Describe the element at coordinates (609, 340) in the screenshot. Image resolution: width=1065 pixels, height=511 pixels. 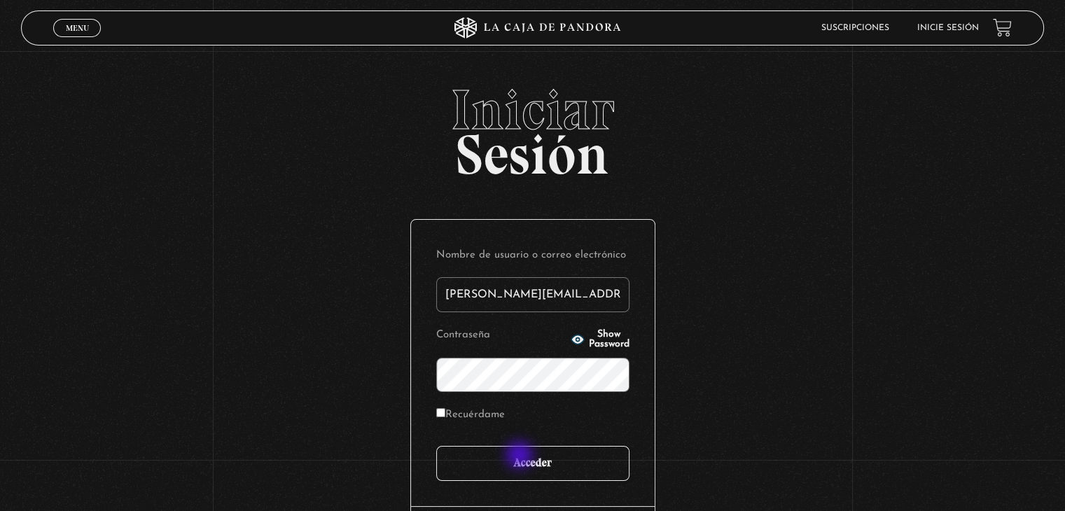
I see `span: Show Password` at that location.